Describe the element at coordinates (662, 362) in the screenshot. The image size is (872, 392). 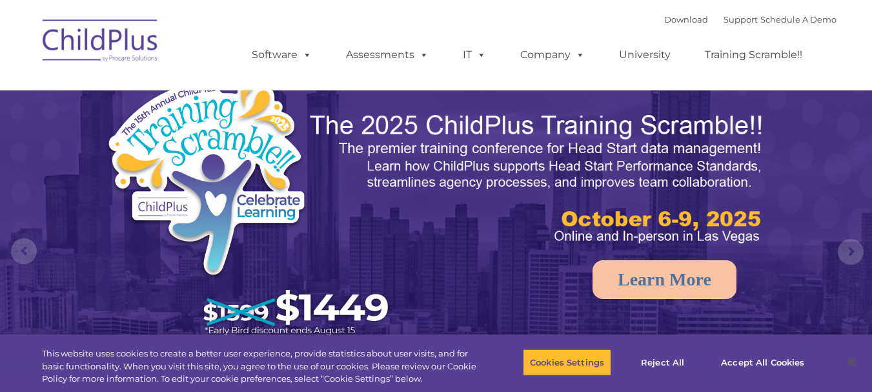
I see `button: Reject All` at that location.